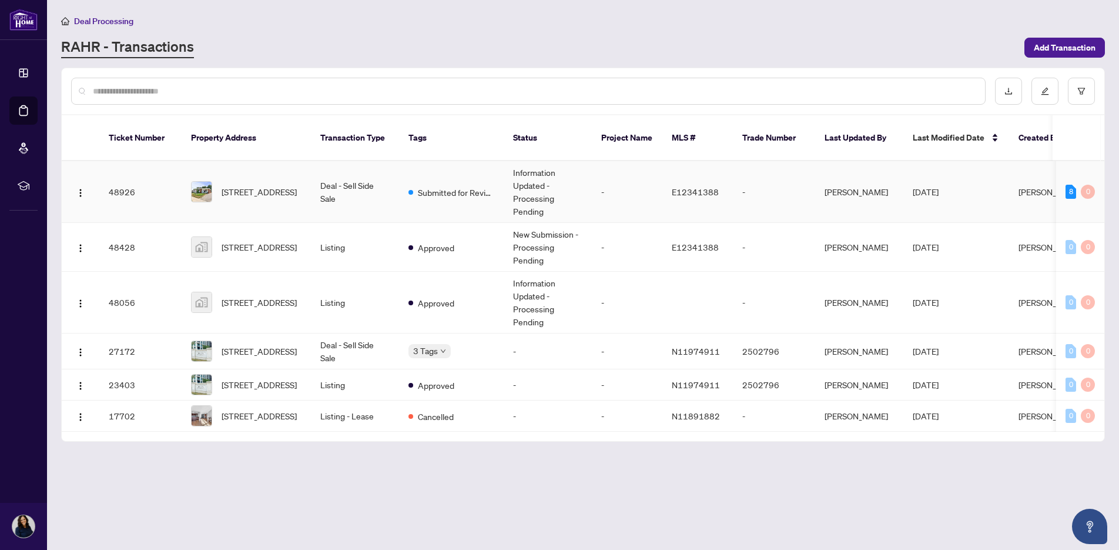 The height and width of the screenshot is (550, 1119). I want to click on th: Tags, so click(451, 138).